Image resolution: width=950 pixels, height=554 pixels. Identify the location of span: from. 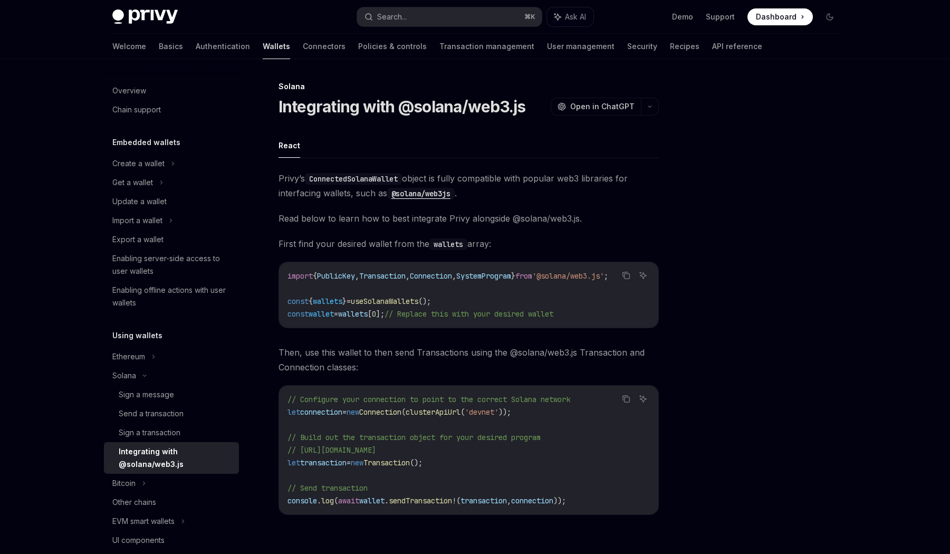
(524, 276).